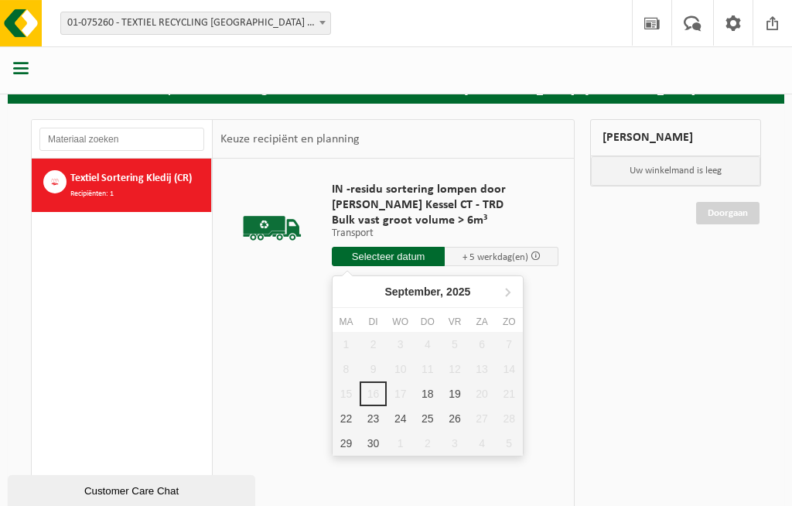 This screenshot has height=506, width=792. I want to click on div: 18, so click(427, 394).